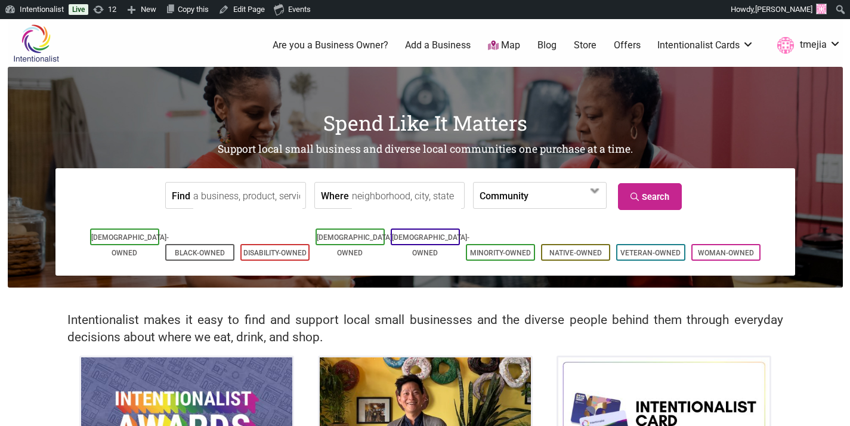 This screenshot has width=850, height=426. I want to click on a: Native-Owned, so click(576, 253).